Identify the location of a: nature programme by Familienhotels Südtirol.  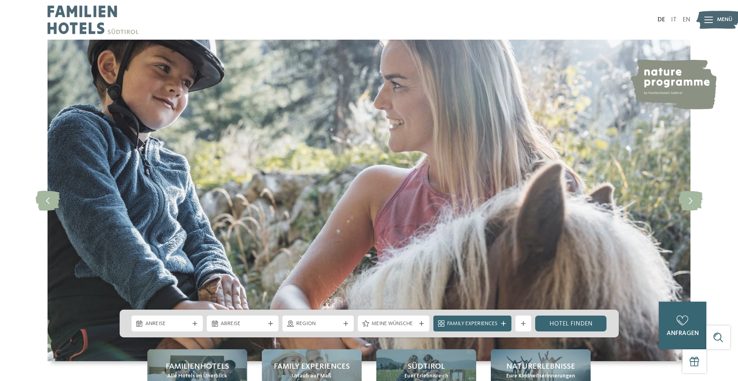
(673, 84).